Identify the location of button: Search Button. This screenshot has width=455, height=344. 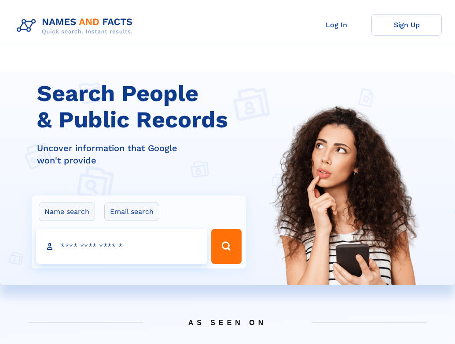
(226, 247).